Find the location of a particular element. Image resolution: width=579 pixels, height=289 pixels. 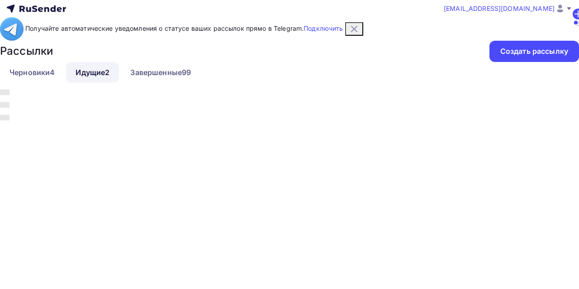

a: Идущие2 is located at coordinates (92, 72).